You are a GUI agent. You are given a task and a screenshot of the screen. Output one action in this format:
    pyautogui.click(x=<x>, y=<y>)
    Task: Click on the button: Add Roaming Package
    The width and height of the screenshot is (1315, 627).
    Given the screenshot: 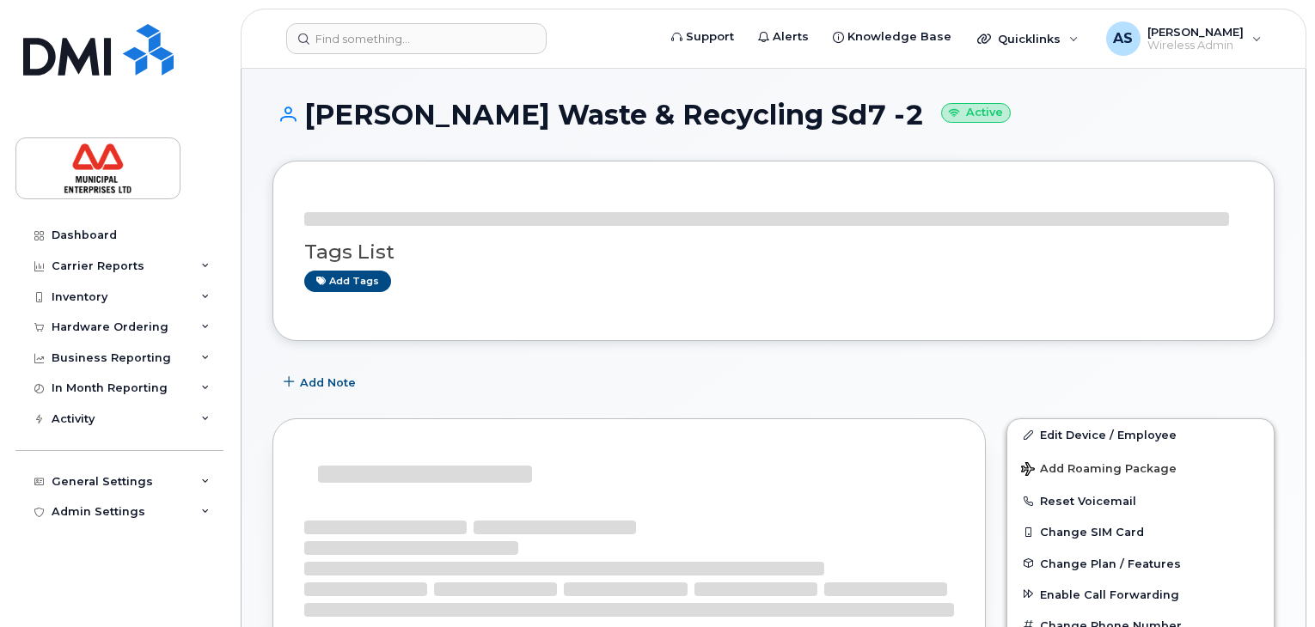 What is the action you would take?
    pyautogui.click(x=1141, y=468)
    